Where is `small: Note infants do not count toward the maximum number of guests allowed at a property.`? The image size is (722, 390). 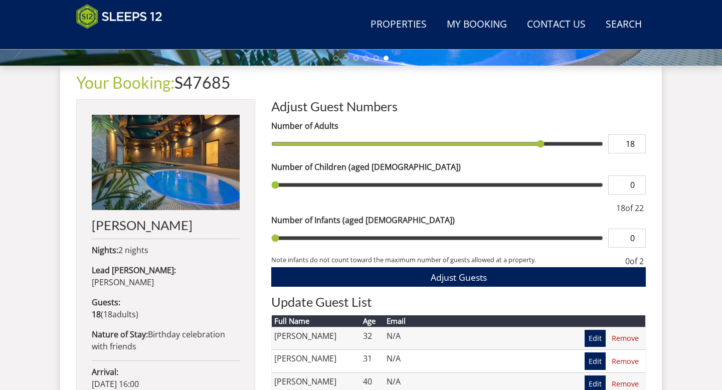
small: Note infants do not count toward the maximum number of guests allowed at a property. is located at coordinates (447, 261).